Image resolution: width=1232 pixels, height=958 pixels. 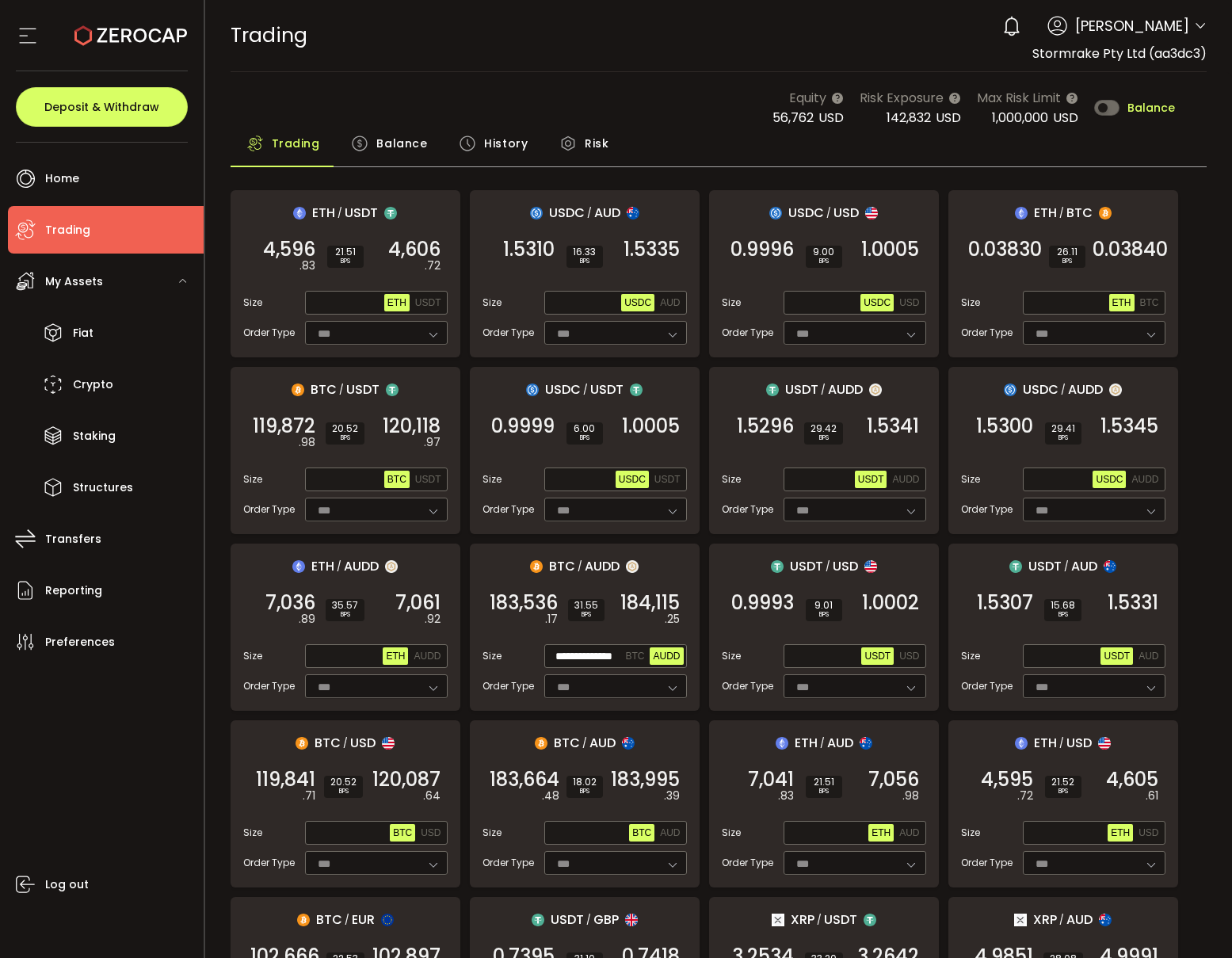 What do you see at coordinates (1145, 480) in the screenshot?
I see `button: AUDD` at bounding box center [1145, 480].